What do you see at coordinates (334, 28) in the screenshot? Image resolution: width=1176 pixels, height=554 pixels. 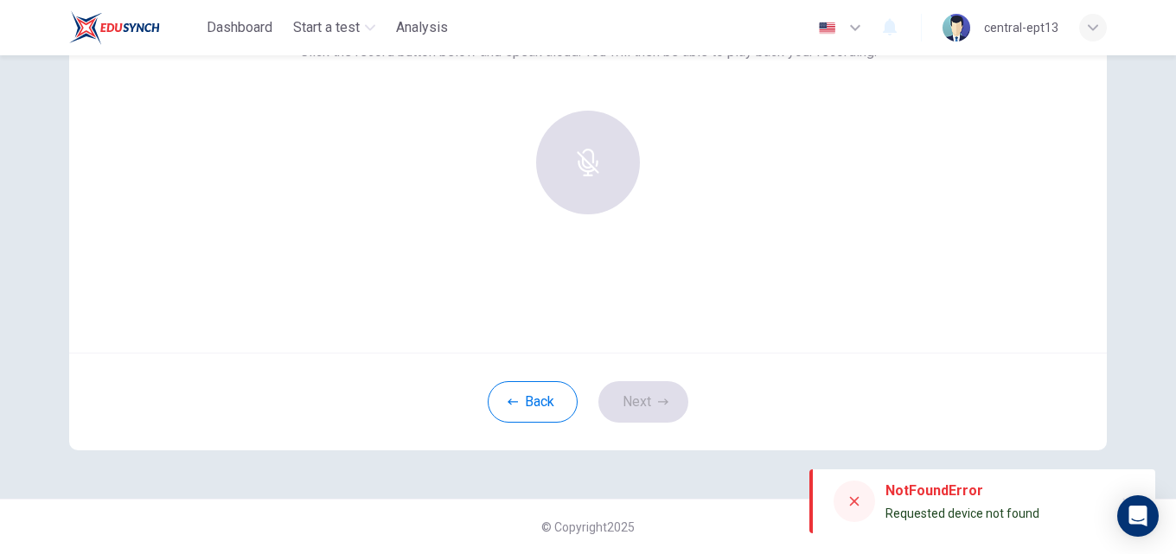 I see `button: Start a test` at bounding box center [334, 28].